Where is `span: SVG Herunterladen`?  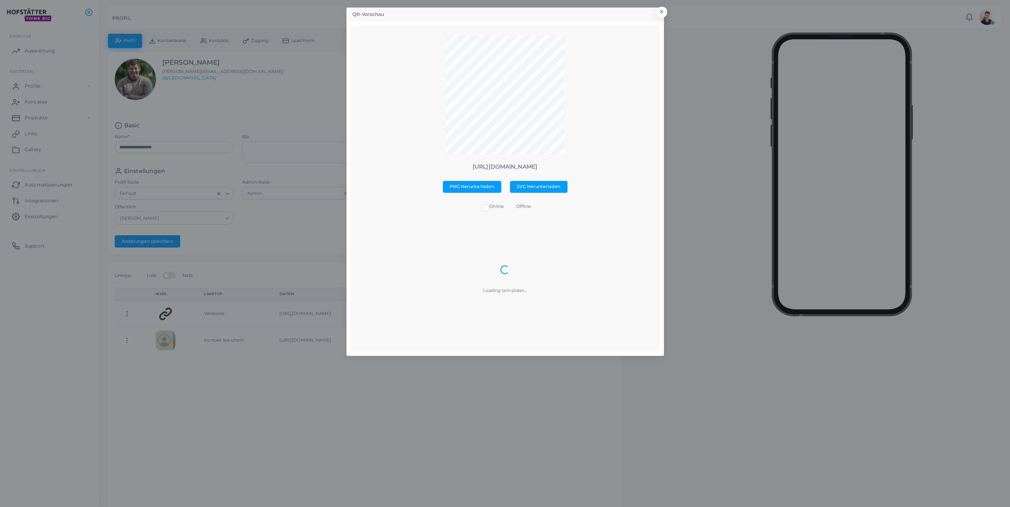
span: SVG Herunterladen is located at coordinates (538, 186).